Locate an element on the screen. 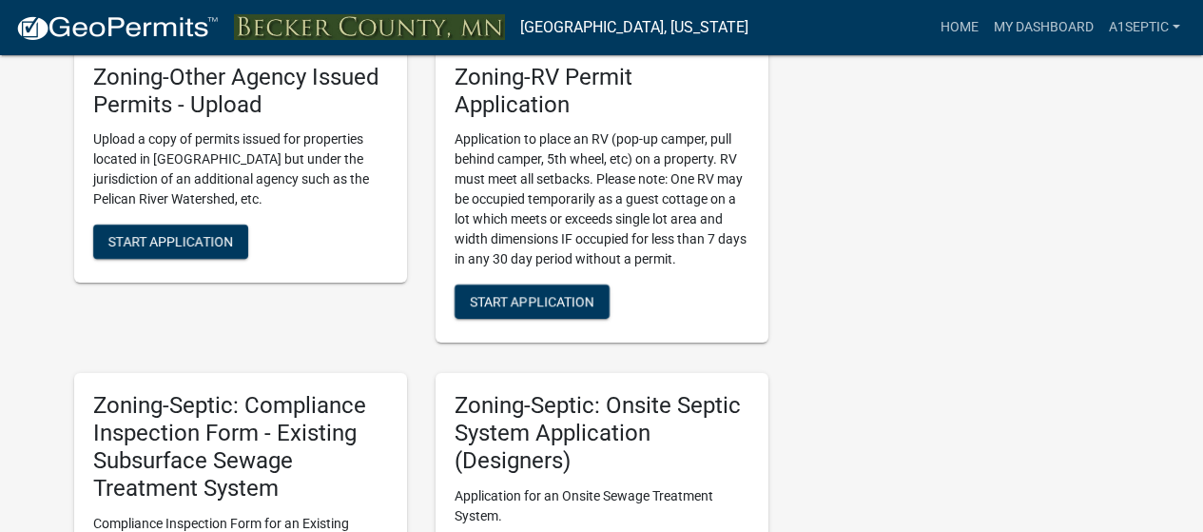 The width and height of the screenshot is (1203, 532). h5: Zoning-Septic: Compliance Inspection Form - Existing Subsurface Sewage Treatment System is located at coordinates (241, 446).